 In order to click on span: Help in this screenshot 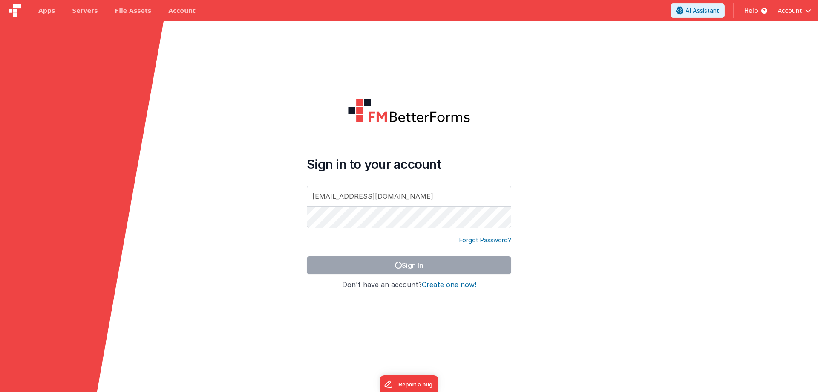, I will do `click(751, 11)`.